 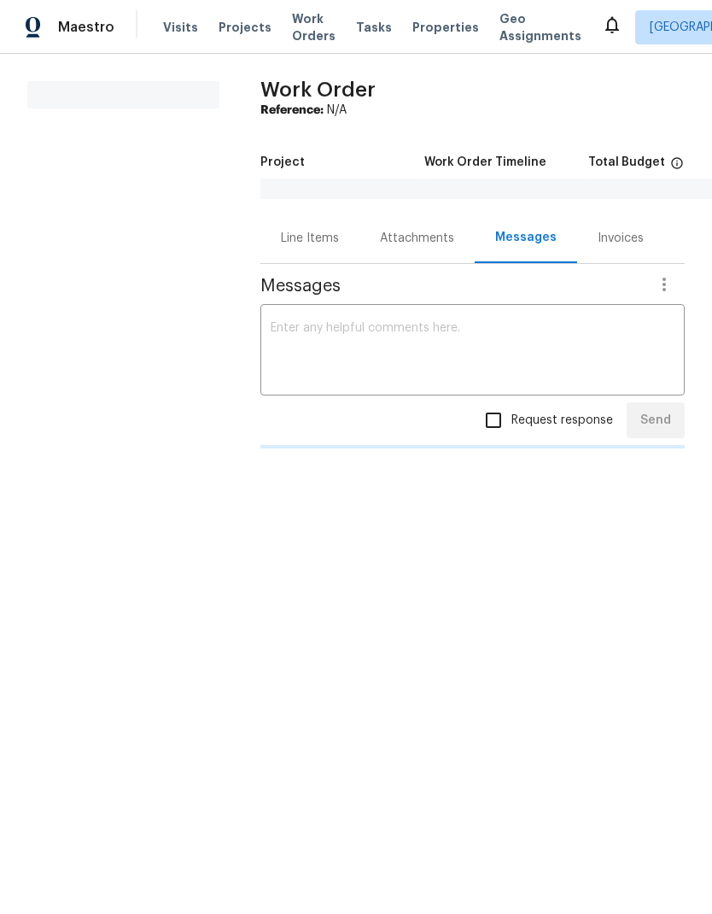 What do you see at coordinates (446, 27) in the screenshot?
I see `span: Properties` at bounding box center [446, 27].